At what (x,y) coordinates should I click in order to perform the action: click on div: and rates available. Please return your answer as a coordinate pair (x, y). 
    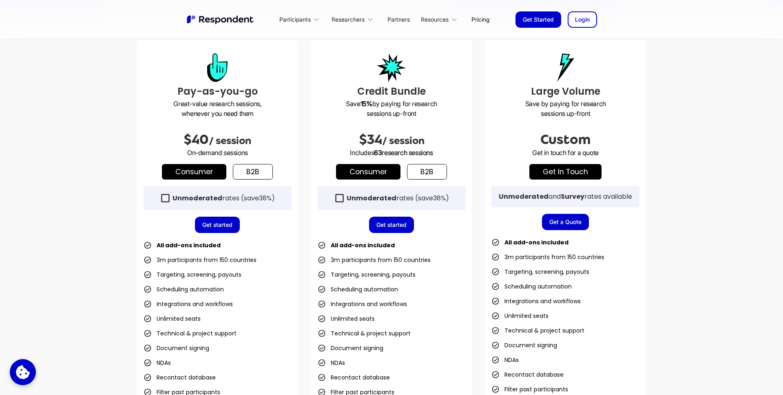
    Looking at the image, I should click on (565, 197).